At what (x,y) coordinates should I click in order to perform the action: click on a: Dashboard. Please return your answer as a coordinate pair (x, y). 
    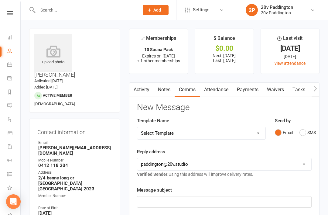
    Looking at the image, I should click on (14, 38).